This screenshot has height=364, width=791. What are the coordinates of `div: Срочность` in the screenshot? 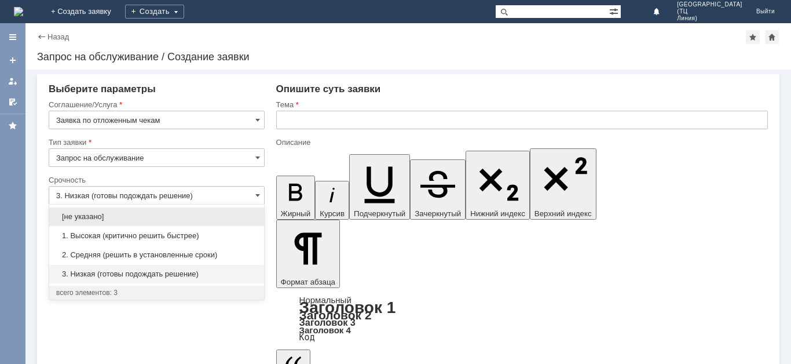 It's located at (155, 179).